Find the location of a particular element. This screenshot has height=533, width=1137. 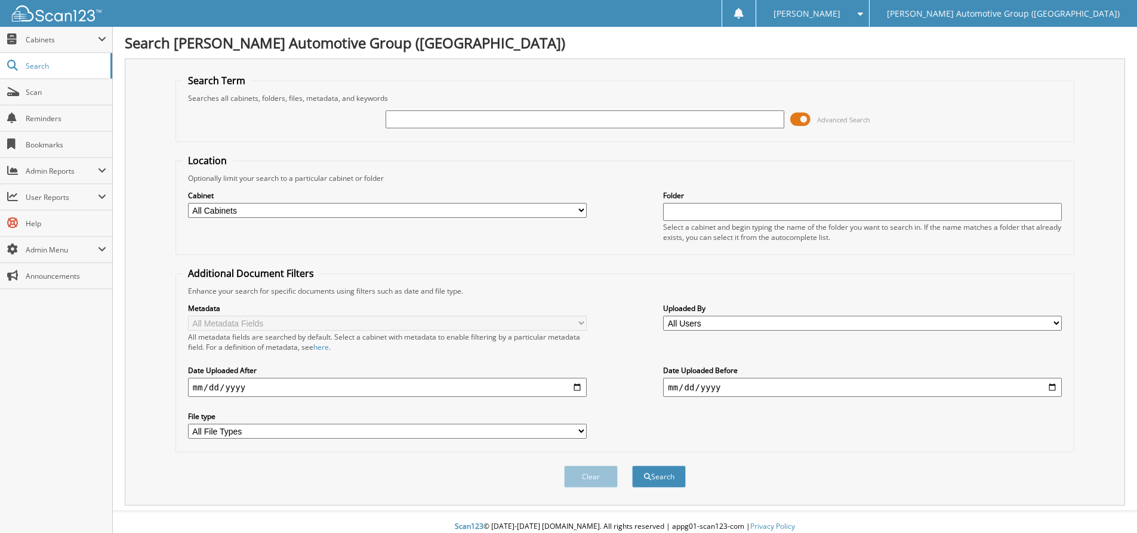

div: All metadata fields are searched by default. Select a cabinet with metadata to enable filtering b... is located at coordinates (387, 342).